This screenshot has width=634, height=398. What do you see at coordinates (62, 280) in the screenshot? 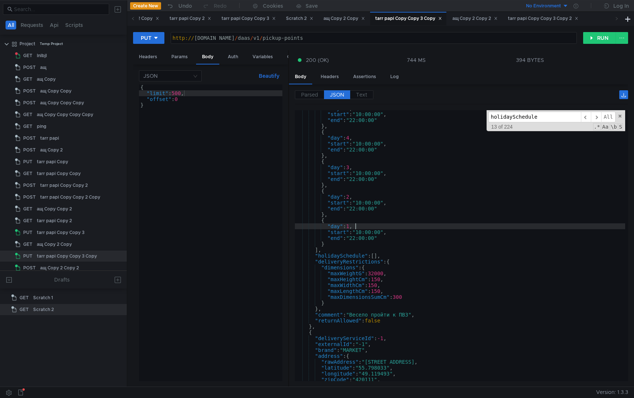
I see `div: Drafts` at bounding box center [62, 280].